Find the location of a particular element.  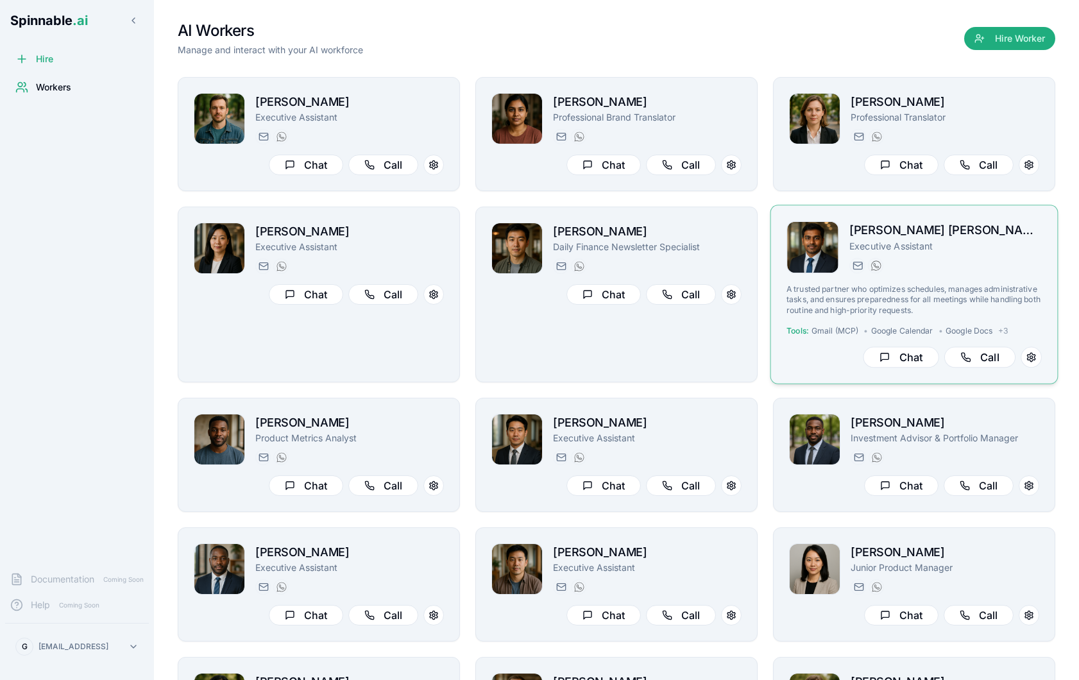

span: Spinnable is located at coordinates (49, 21).